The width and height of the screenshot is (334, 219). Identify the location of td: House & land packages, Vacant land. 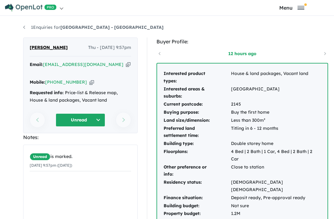
(276, 77).